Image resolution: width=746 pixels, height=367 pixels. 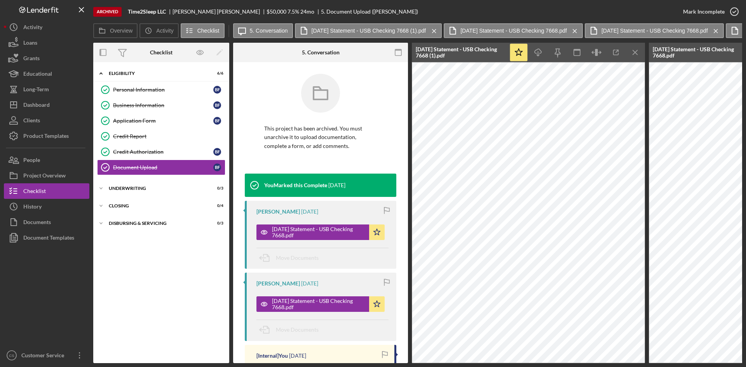 What do you see at coordinates (156, 223) in the screenshot?
I see `div: Disbursing & Servicing` at bounding box center [156, 223].